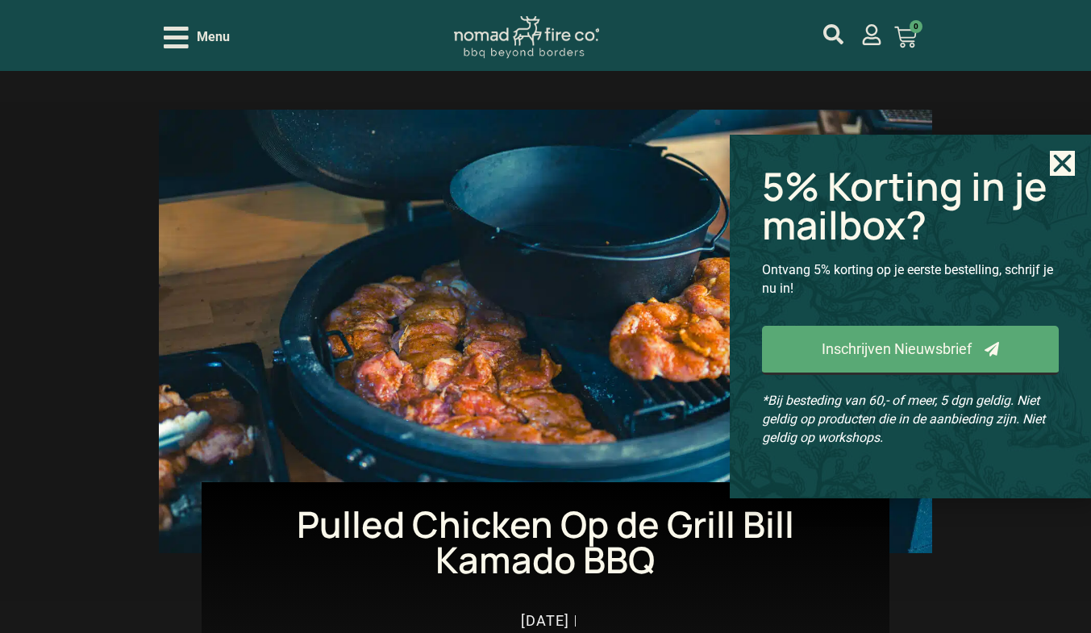 This screenshot has height=633, width=1091. Describe the element at coordinates (903, 418) in the screenshot. I see `em: *Bij besteding van 60,- of meer, 5 dgn geldig. Niet geldig op producten die in de aanbieding zijn...` at that location.